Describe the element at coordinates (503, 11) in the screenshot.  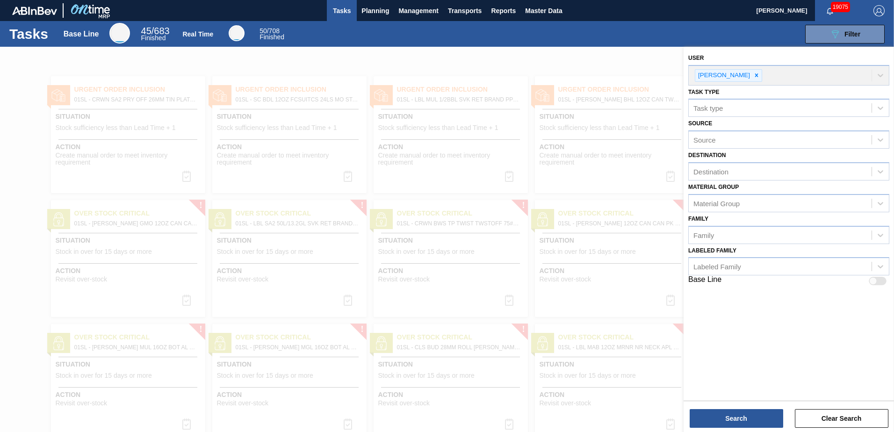
I see `span: Reports` at that location.